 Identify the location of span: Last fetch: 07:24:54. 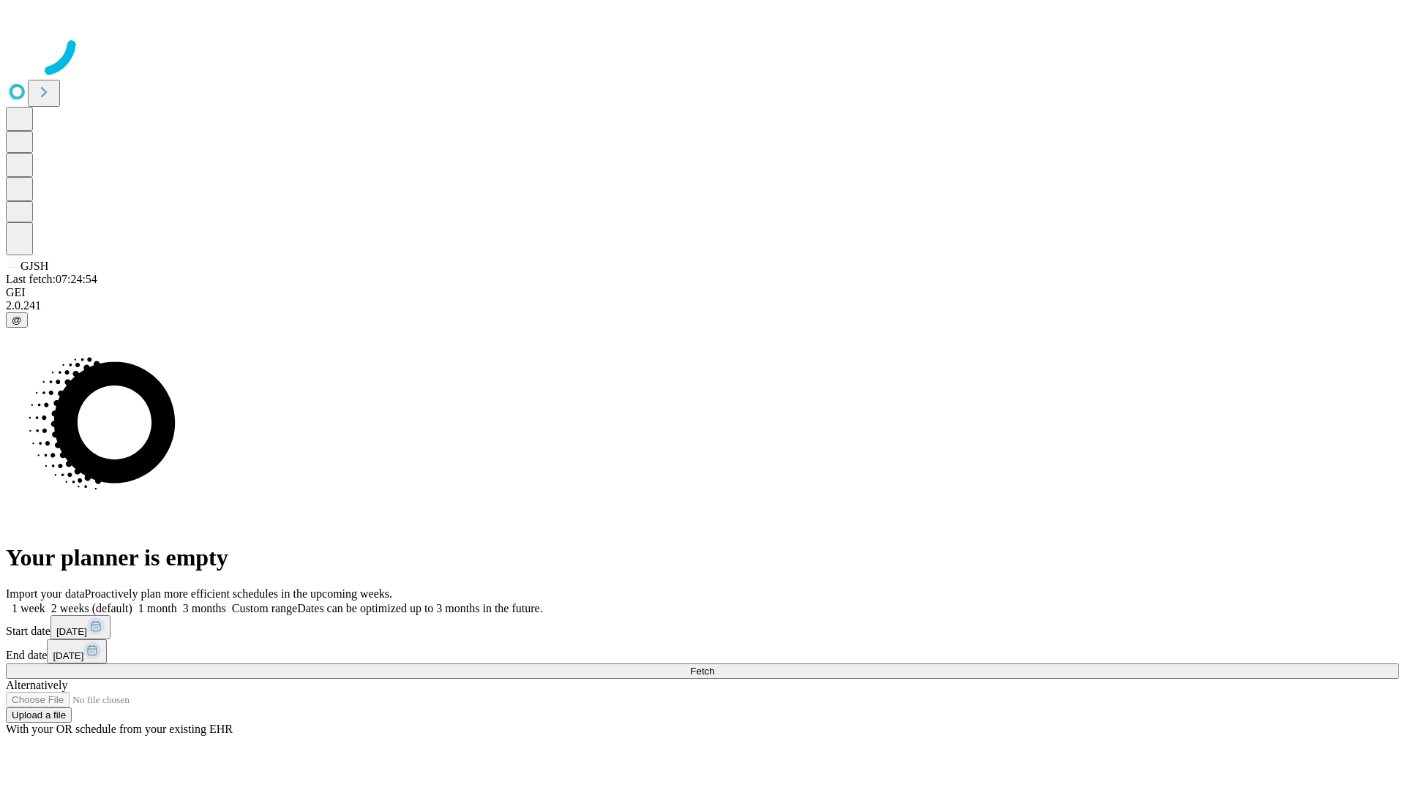
(51, 279).